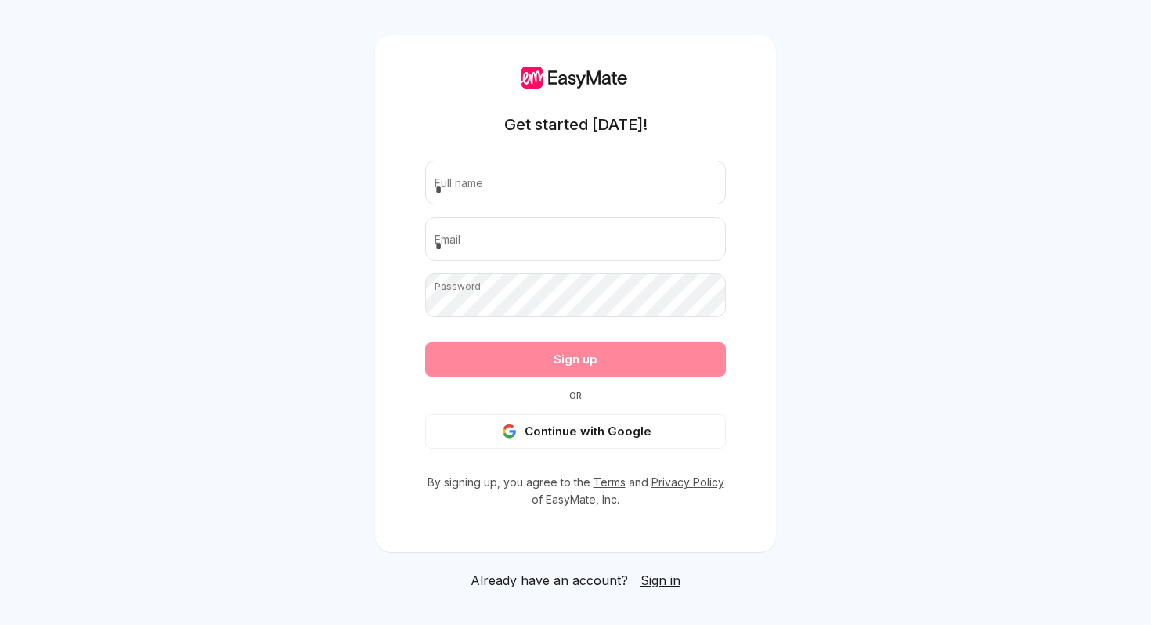 The width and height of the screenshot is (1151, 625). Describe the element at coordinates (576, 395) in the screenshot. I see `span: Or` at that location.